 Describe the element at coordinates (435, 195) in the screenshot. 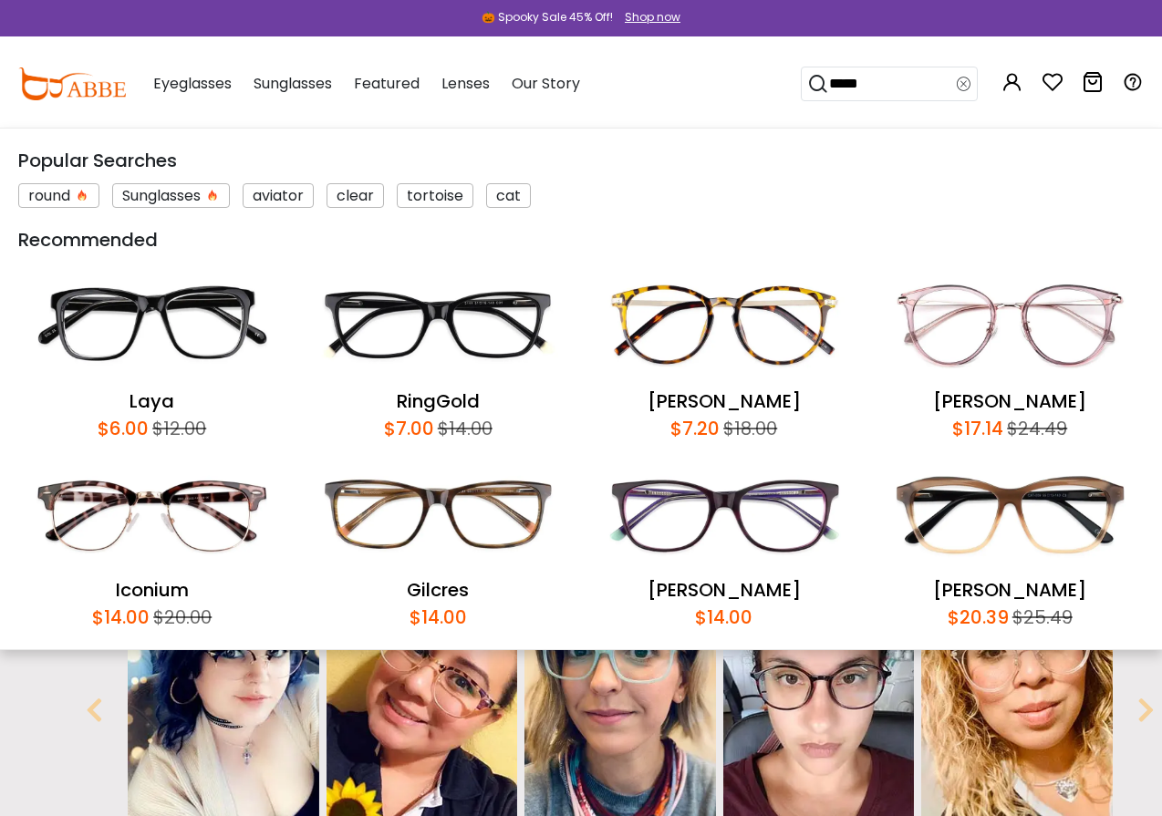

I see `div: tortoise` at that location.